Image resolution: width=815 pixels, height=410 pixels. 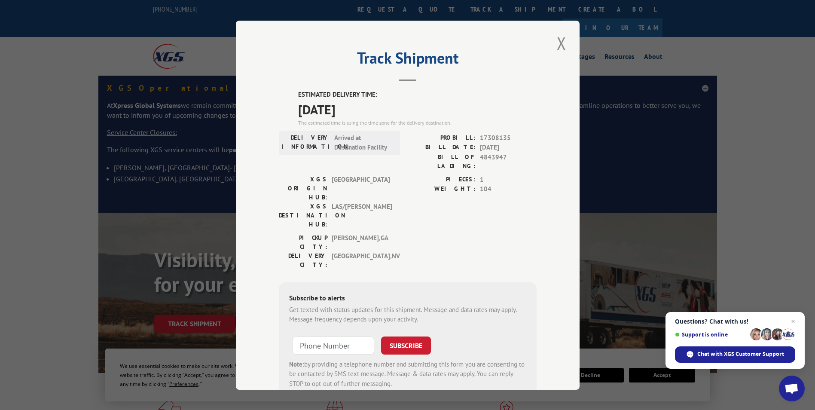 What do you see at coordinates (509, 161) in the screenshot?
I see `span: 4843947` at bounding box center [509, 161].